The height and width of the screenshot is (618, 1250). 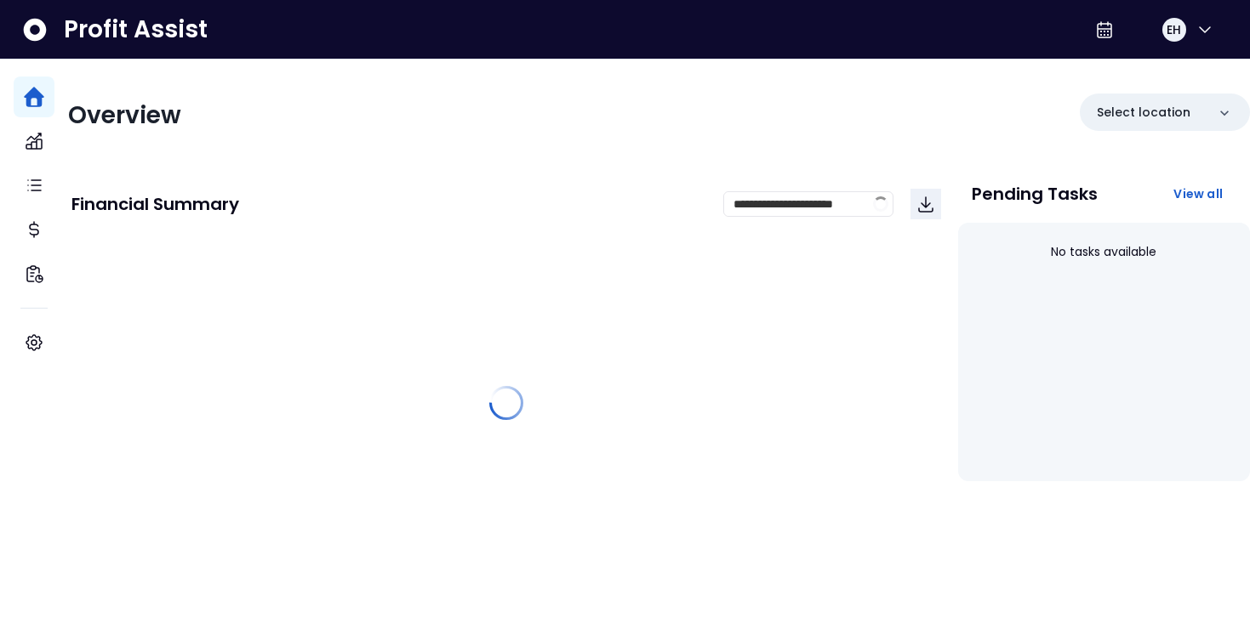 I want to click on span: EH, so click(x=1173, y=30).